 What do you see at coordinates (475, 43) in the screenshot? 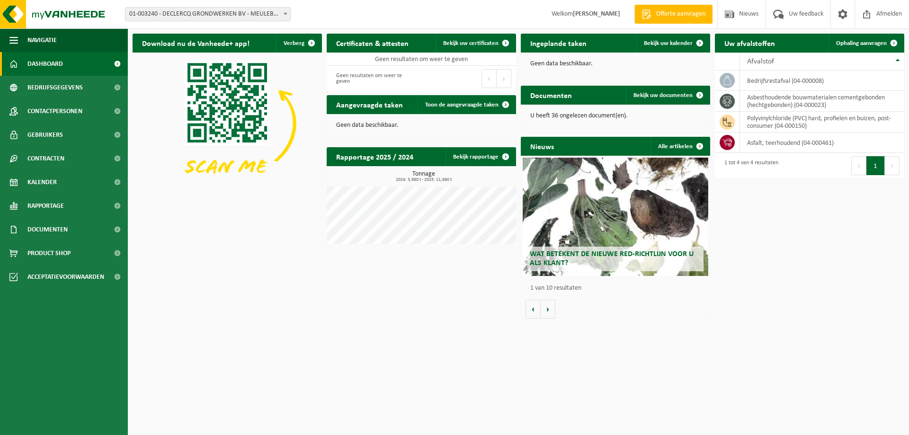
I see `a: Bekijk uw certificaten` at bounding box center [475, 43].